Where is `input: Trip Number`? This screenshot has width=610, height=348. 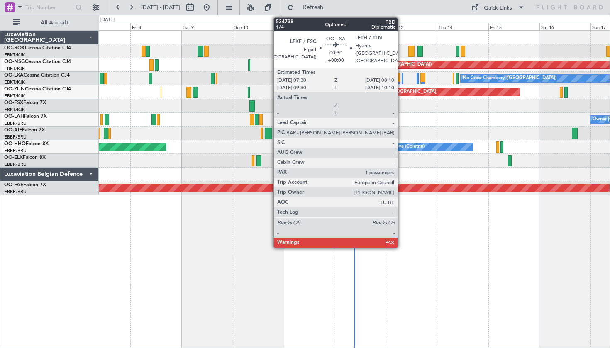
input: Trip Number is located at coordinates (49, 7).